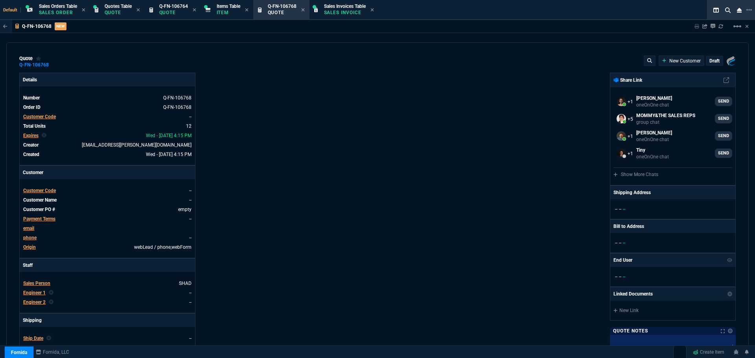 The width and height of the screenshot is (755, 358). What do you see at coordinates (673, 311) in the screenshot?
I see `a: New Link` at bounding box center [673, 311].